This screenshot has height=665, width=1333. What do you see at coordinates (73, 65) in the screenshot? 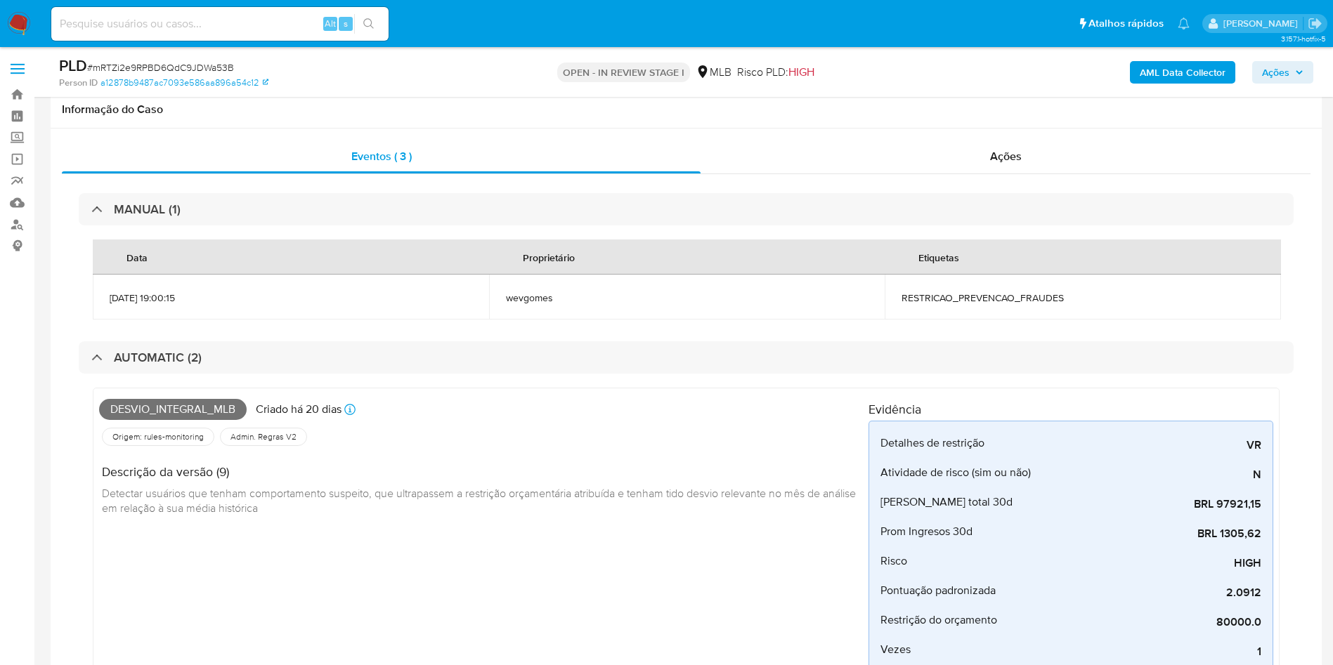
I see `b: PLD` at bounding box center [73, 65].